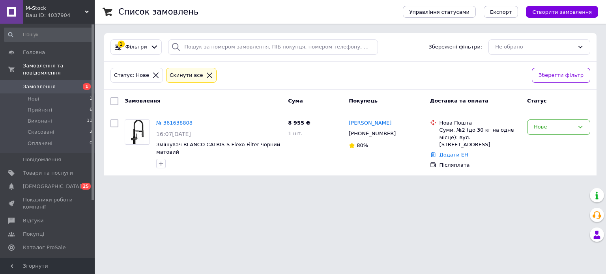  I want to click on div: Ваш ID: 4037904, so click(60, 15).